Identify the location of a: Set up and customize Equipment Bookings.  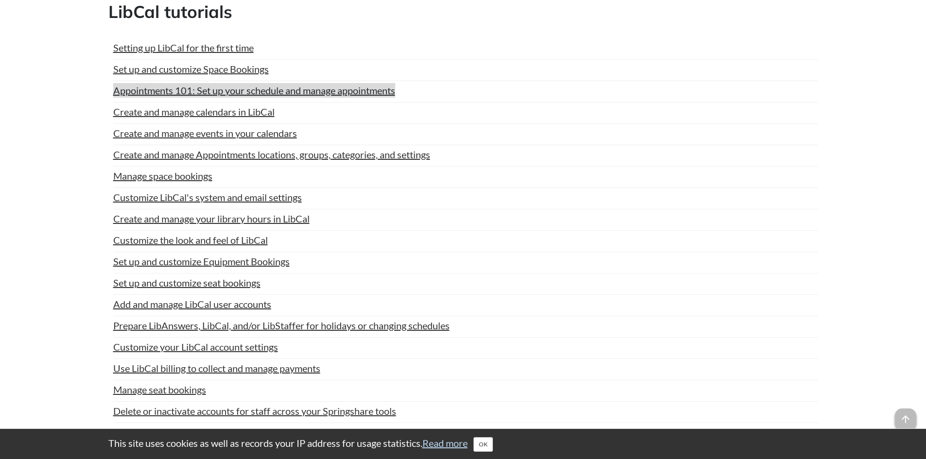
(201, 262).